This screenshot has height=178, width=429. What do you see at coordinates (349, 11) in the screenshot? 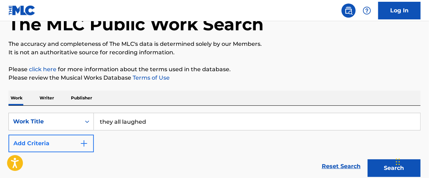
I see `a: Public Search` at bounding box center [349, 11].